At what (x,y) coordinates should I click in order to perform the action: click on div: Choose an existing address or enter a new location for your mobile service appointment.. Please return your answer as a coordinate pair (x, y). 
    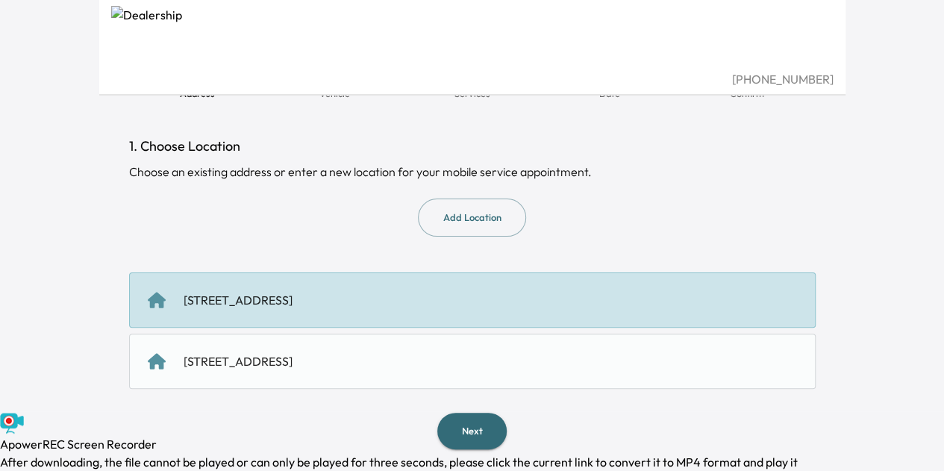
    Looking at the image, I should click on (473, 172).